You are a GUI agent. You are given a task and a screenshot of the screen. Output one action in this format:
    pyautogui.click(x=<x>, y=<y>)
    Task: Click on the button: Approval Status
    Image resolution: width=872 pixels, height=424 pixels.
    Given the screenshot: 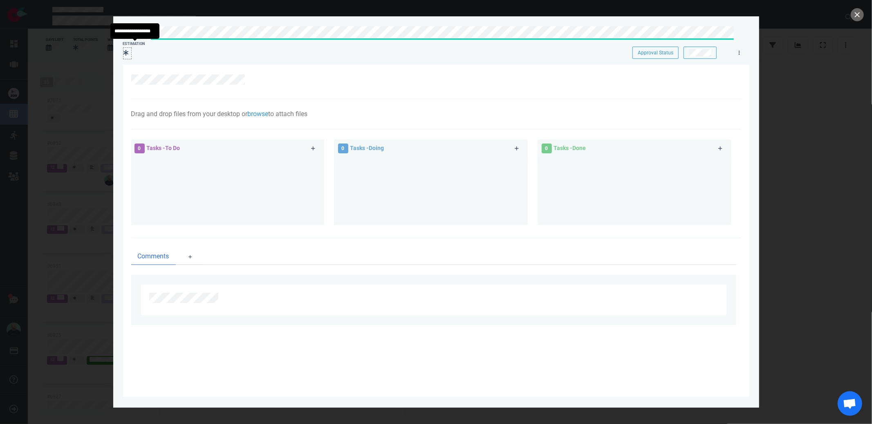 What is the action you would take?
    pyautogui.click(x=655, y=53)
    